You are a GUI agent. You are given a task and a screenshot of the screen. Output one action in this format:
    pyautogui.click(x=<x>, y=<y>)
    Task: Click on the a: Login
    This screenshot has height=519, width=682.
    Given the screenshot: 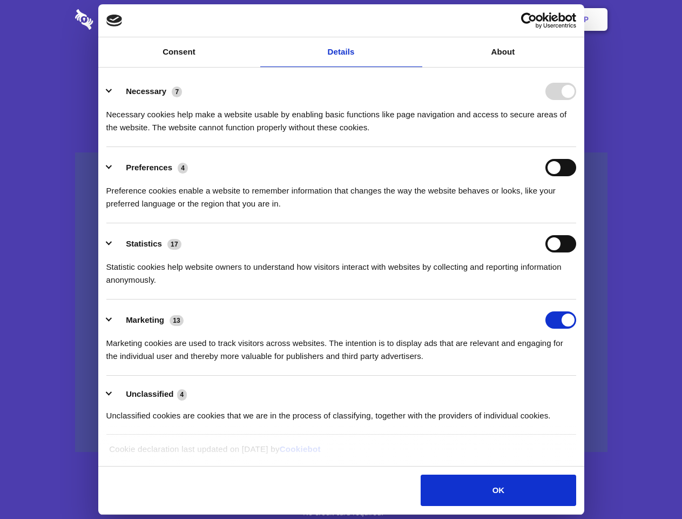 What is the action you would take?
    pyautogui.click(x=513, y=19)
    